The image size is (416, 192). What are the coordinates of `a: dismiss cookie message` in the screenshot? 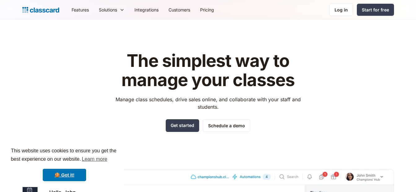 It's located at (64, 175).